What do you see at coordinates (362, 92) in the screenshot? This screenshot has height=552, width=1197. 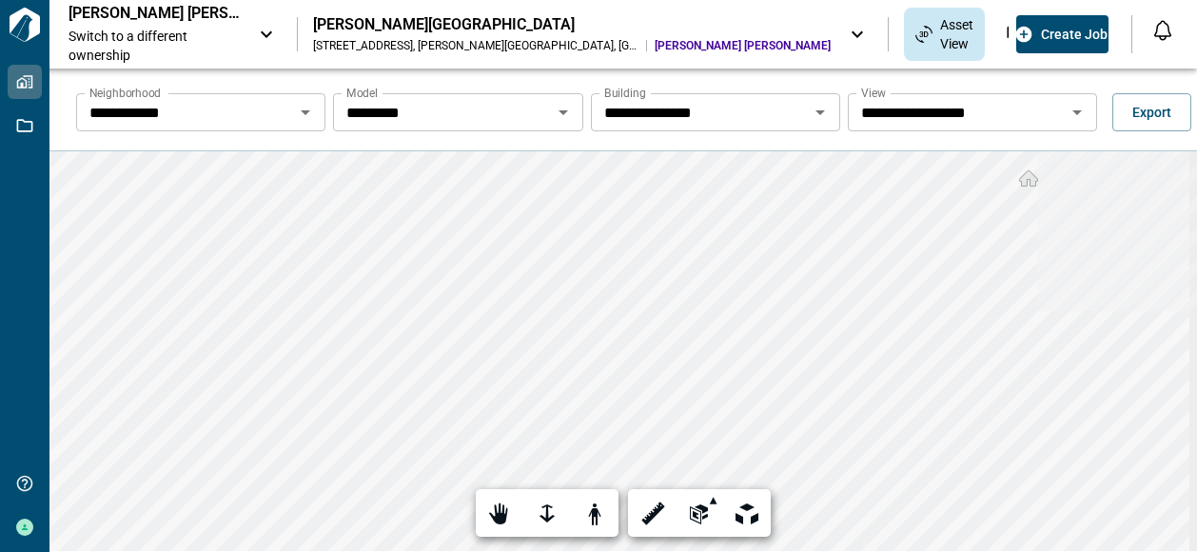 I see `label: Model` at bounding box center [362, 92].